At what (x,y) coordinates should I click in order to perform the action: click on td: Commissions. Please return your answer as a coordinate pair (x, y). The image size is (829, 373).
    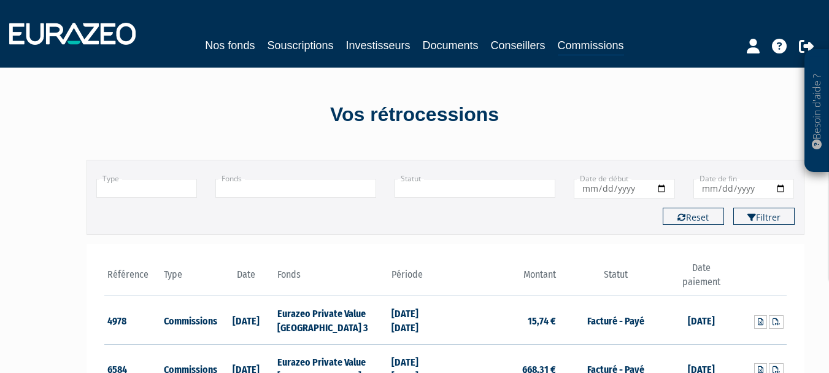
    Looking at the image, I should click on (189, 320).